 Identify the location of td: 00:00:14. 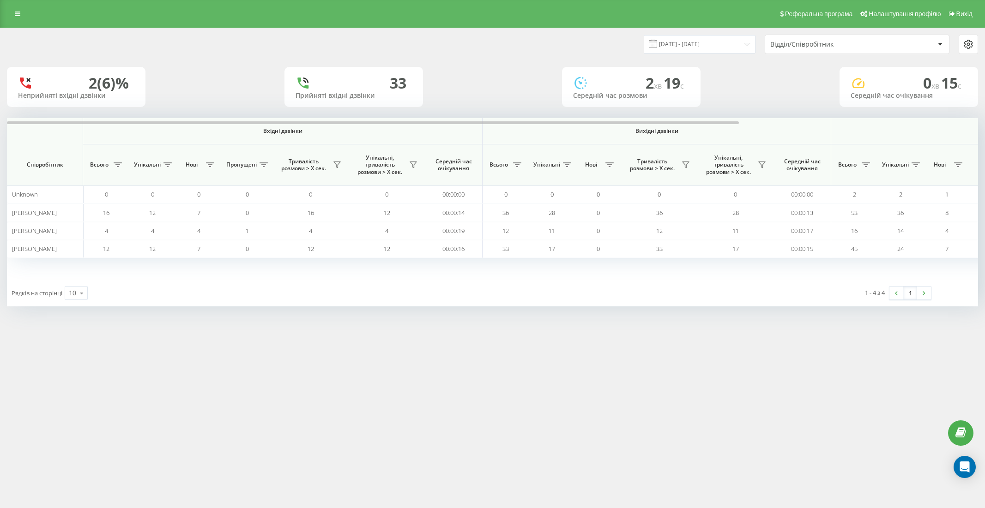
(454, 212).